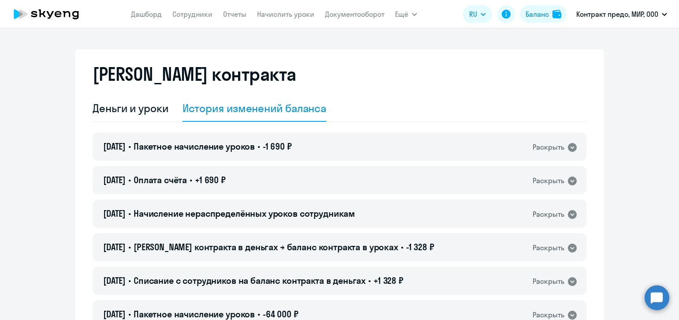  I want to click on a: Отчеты, so click(235, 14).